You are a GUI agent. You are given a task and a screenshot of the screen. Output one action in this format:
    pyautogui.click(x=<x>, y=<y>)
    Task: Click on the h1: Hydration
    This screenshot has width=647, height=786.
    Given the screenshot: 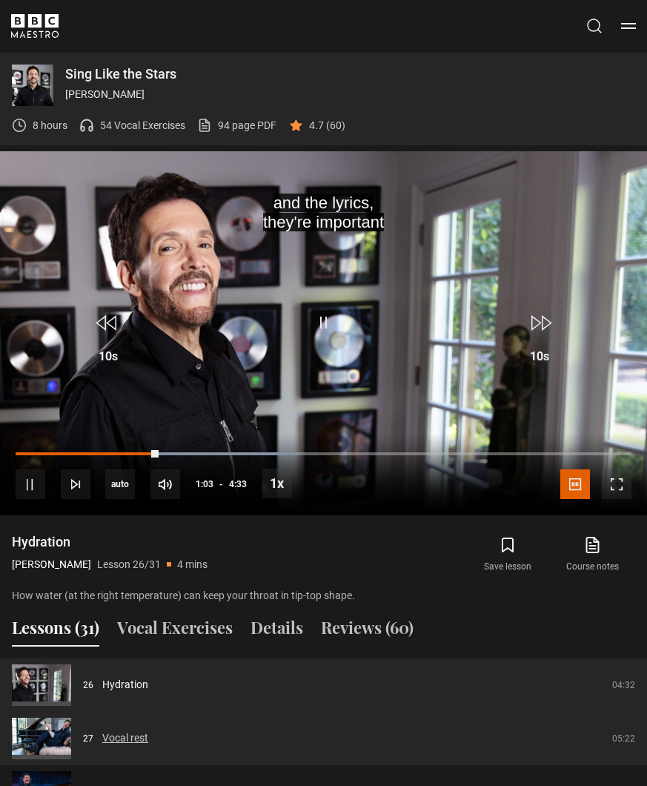 What is the action you would take?
    pyautogui.click(x=110, y=542)
    